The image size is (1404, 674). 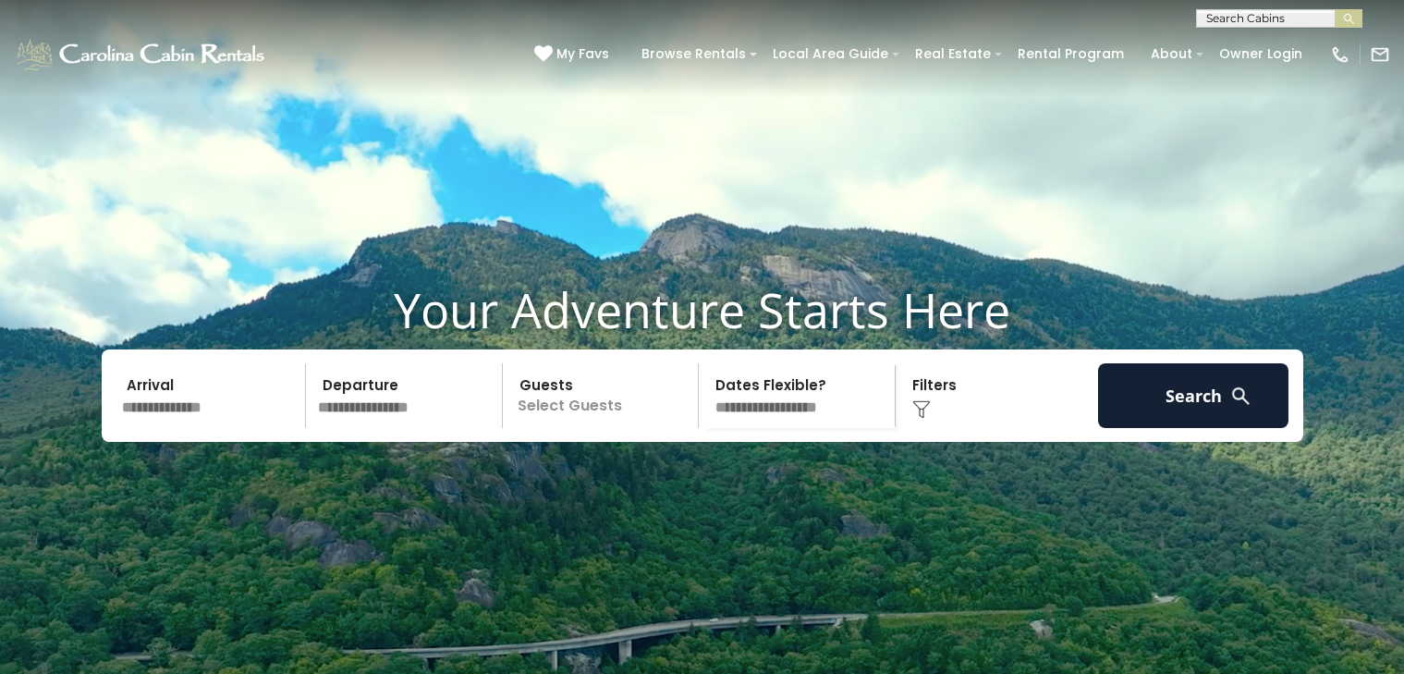 What do you see at coordinates (953, 54) in the screenshot?
I see `a: Real Estate` at bounding box center [953, 54].